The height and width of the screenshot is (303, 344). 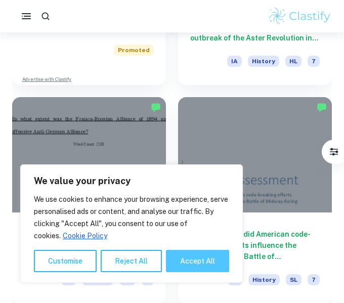 I want to click on span: HL, so click(x=294, y=61).